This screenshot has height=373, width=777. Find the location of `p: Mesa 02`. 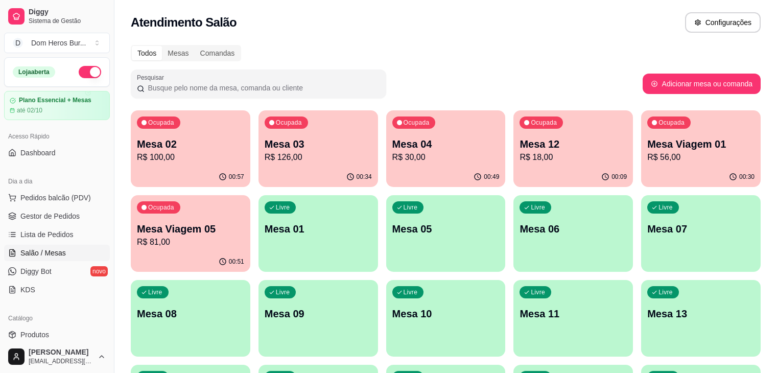

p: Mesa 02 is located at coordinates (191, 144).